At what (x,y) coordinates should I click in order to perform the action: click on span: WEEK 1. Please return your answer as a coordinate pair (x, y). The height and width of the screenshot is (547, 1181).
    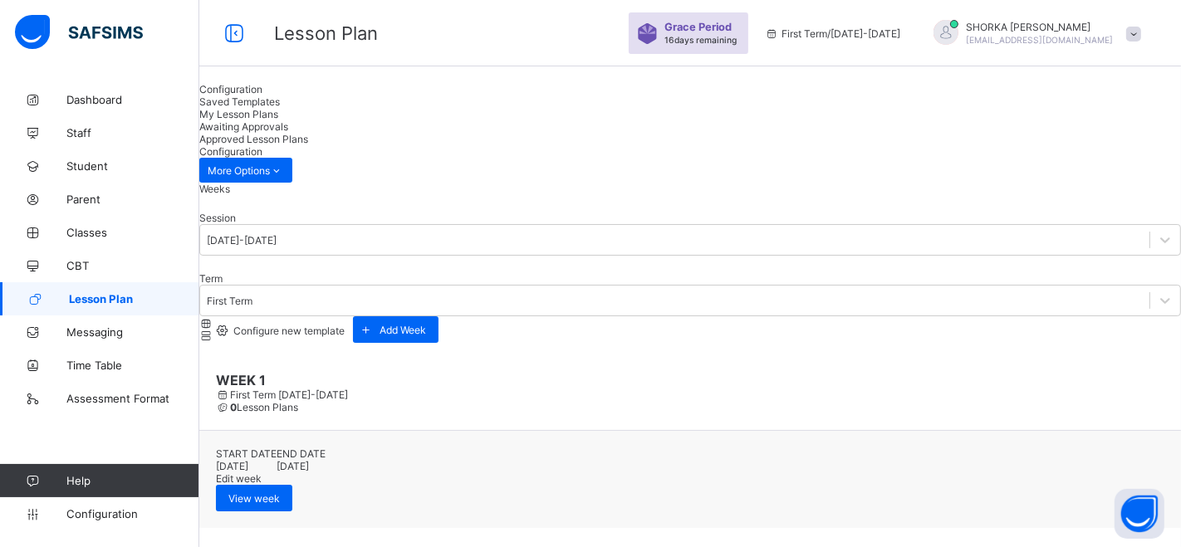
    Looking at the image, I should click on (690, 380).